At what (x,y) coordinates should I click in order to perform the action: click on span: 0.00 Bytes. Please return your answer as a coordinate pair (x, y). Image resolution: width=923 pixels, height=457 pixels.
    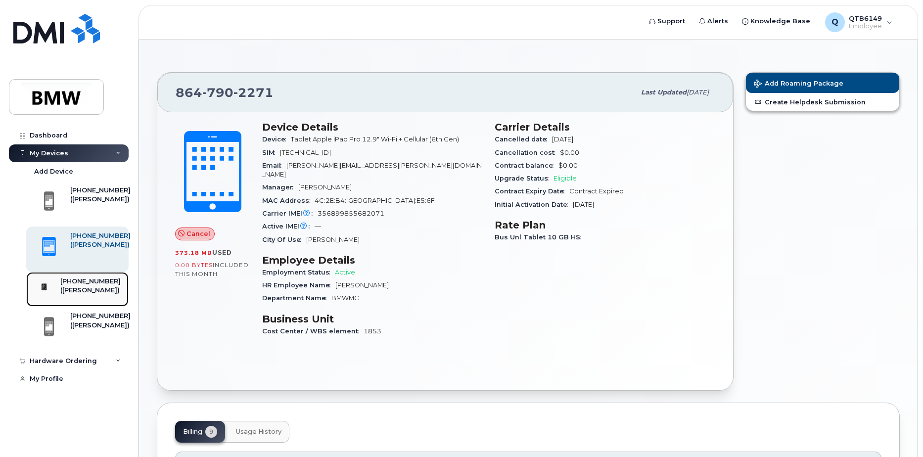
    Looking at the image, I should click on (194, 265).